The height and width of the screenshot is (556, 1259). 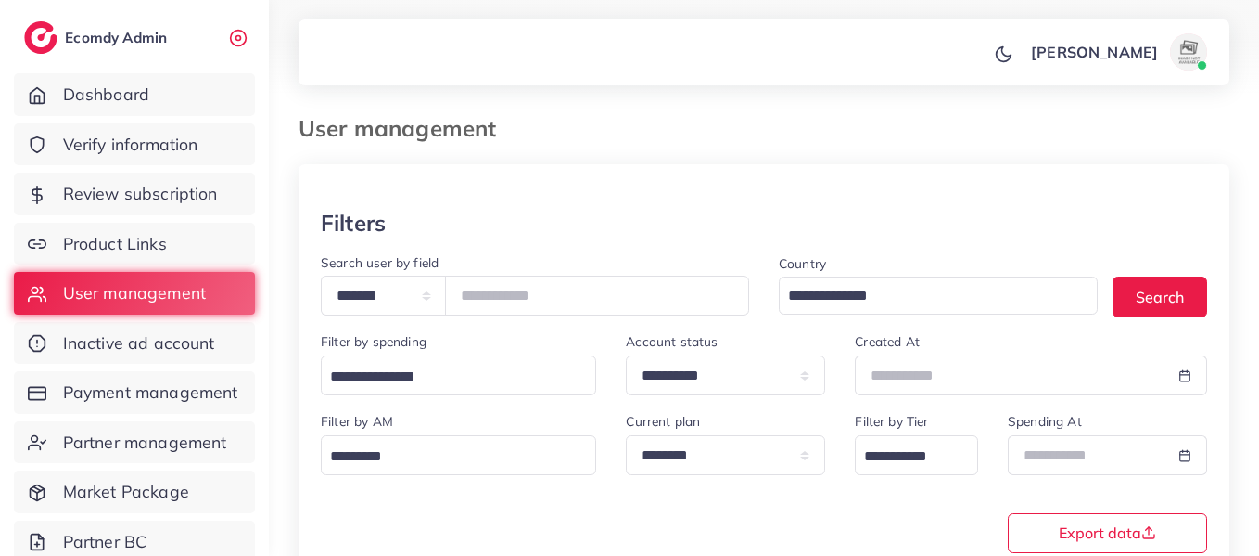 What do you see at coordinates (671, 341) in the screenshot?
I see `label: Account status` at bounding box center [671, 341].